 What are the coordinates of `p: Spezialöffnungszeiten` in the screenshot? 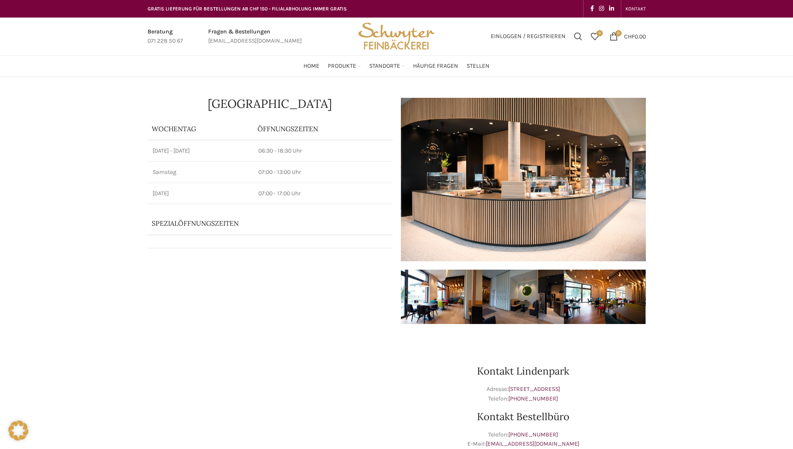 It's located at (258, 223).